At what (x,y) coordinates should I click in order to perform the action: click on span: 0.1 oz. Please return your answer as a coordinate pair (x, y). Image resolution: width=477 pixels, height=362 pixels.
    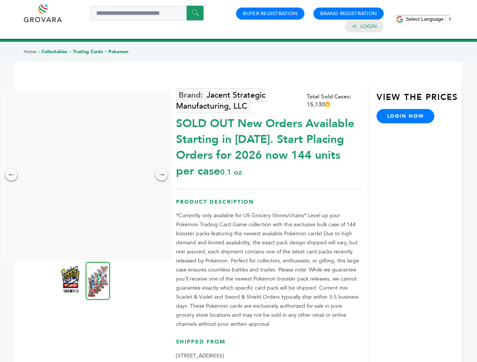
    Looking at the image, I should click on (231, 172).